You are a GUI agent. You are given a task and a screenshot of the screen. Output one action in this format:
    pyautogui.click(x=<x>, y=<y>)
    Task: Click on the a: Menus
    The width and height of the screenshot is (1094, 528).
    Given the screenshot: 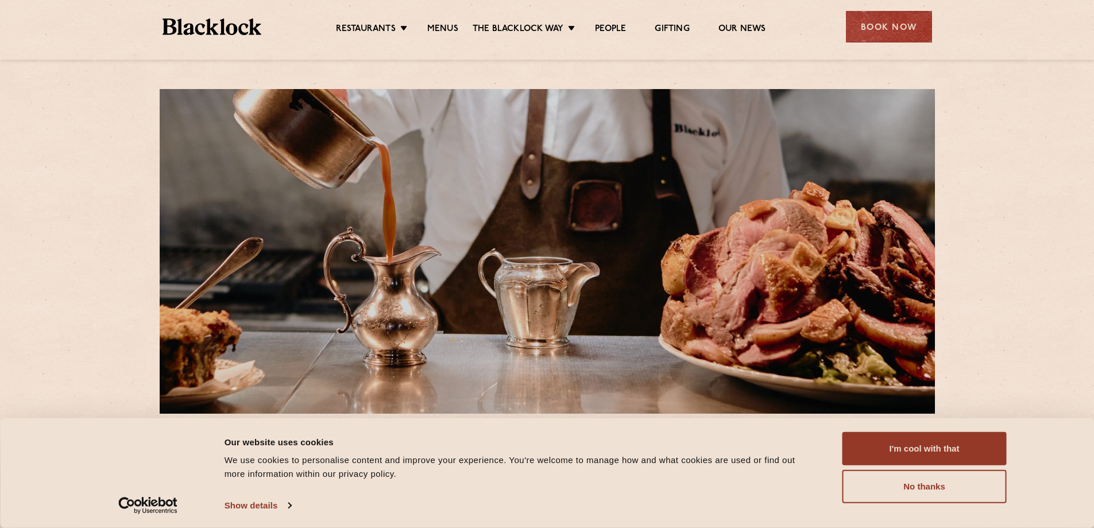 What is the action you would take?
    pyautogui.click(x=443, y=30)
    